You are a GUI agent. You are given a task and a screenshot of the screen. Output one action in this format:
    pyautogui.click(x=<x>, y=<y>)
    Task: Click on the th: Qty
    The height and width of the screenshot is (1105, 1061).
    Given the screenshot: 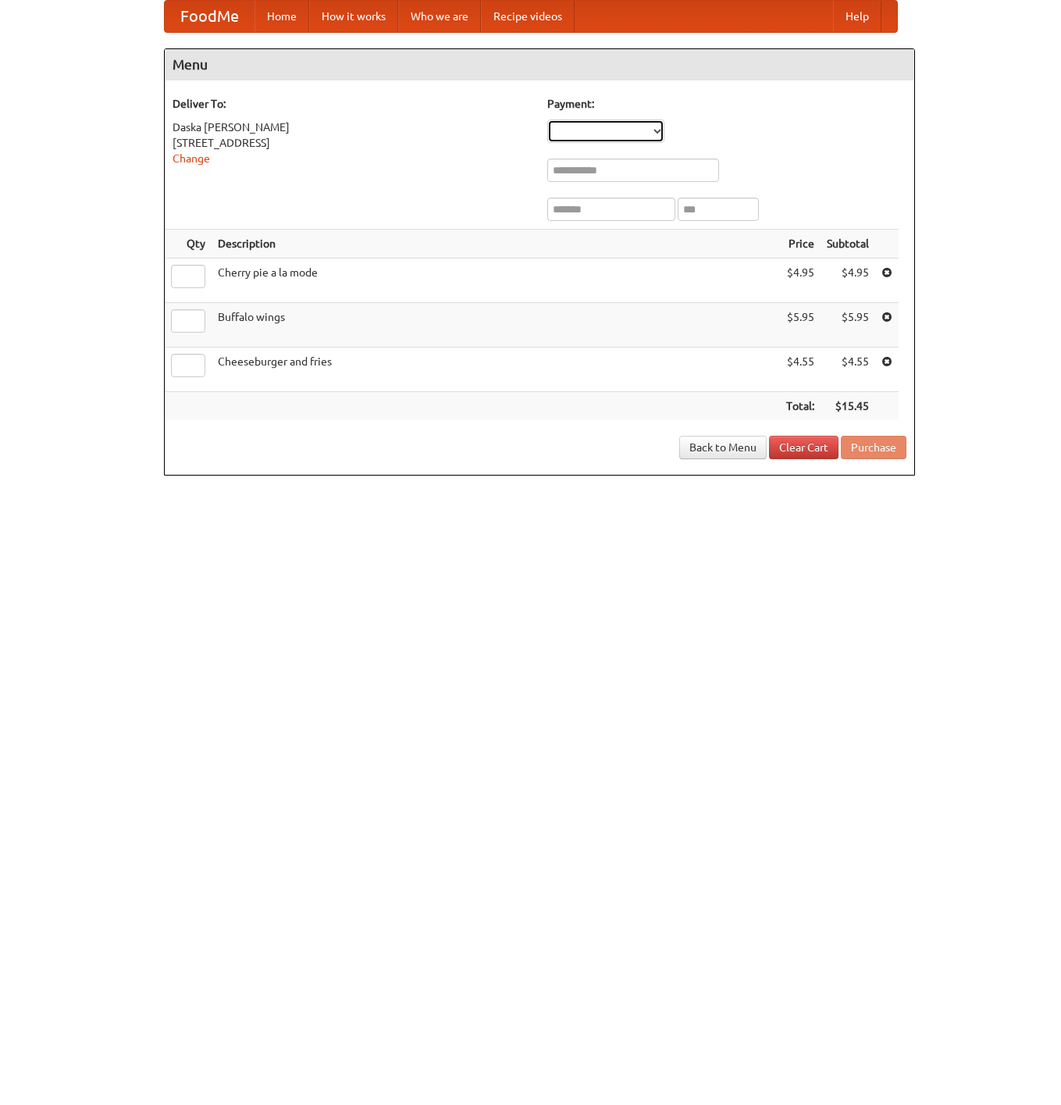 What is the action you would take?
    pyautogui.click(x=188, y=244)
    